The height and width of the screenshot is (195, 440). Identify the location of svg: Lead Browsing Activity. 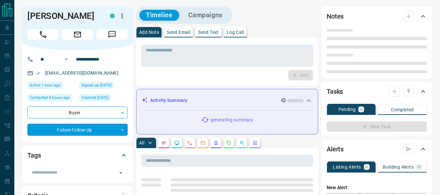
(177, 143).